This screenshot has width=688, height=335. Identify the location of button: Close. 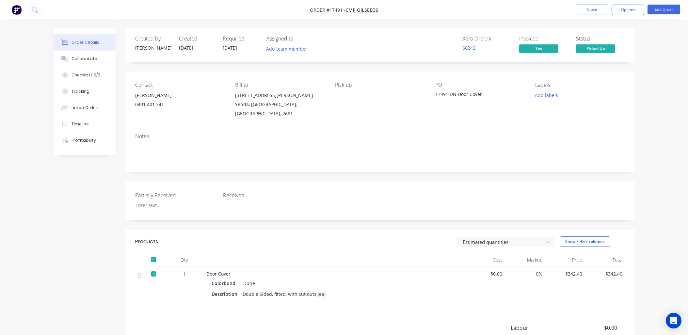
(592, 9).